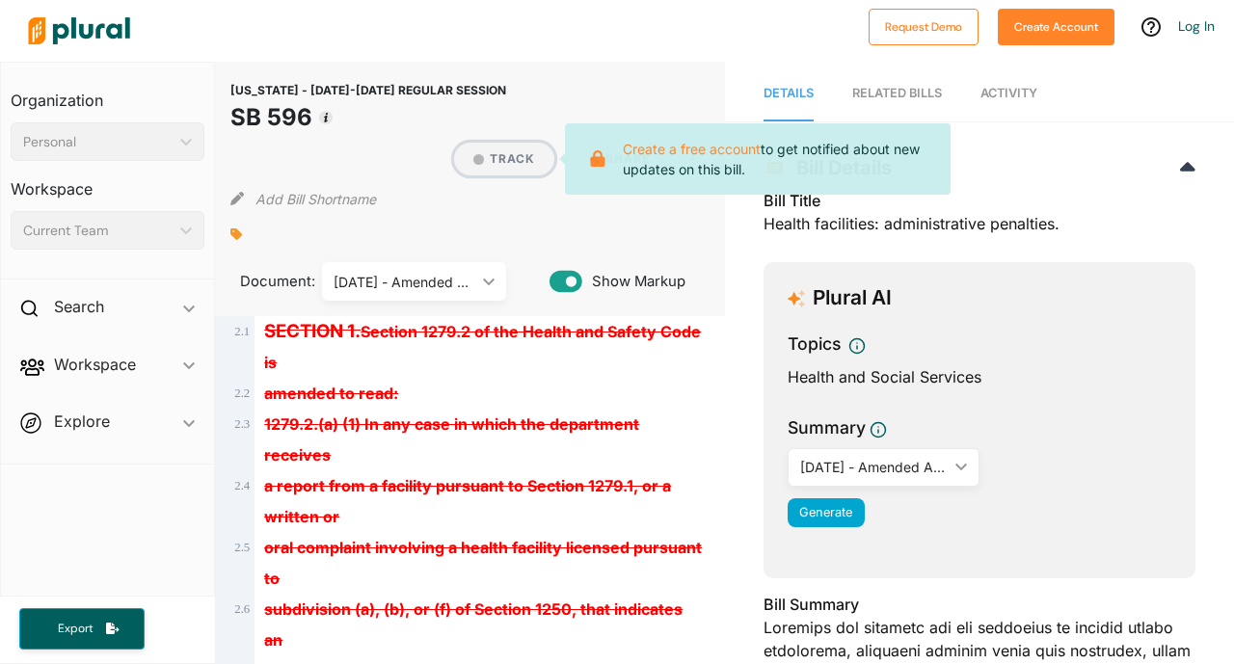 The width and height of the screenshot is (1234, 664). What do you see at coordinates (467, 501) in the screenshot?
I see `del: a report from a facility pursuant to Section 1279.1, or a written or` at bounding box center [467, 501].